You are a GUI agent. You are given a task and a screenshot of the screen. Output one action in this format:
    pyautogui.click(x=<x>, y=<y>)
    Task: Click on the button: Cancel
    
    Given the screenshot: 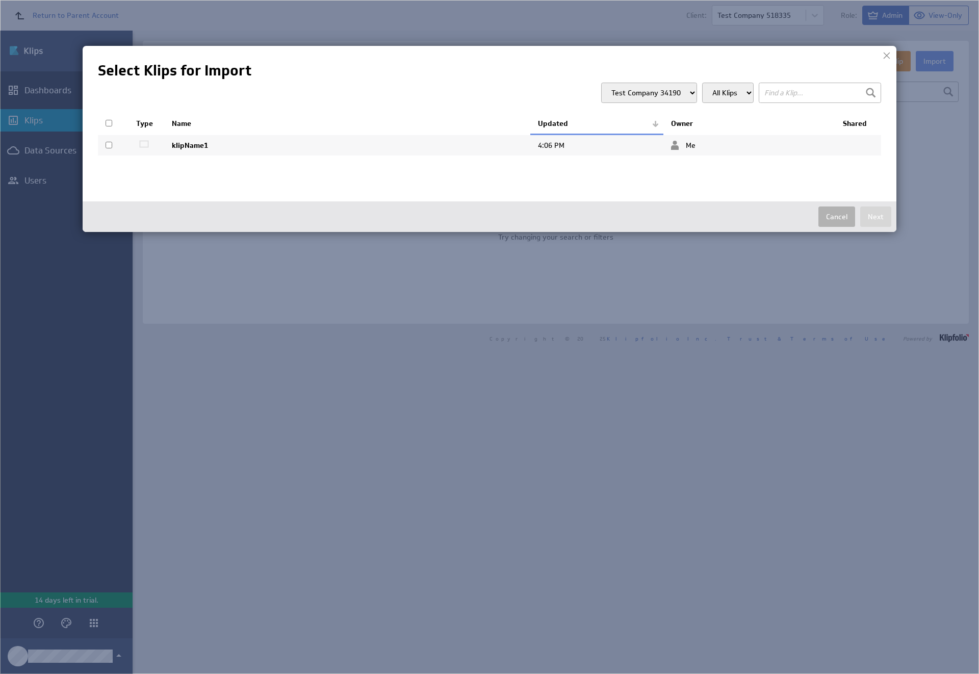 What is the action you would take?
    pyautogui.click(x=837, y=217)
    